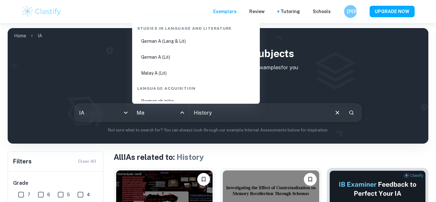 The width and height of the screenshot is (436, 202). I want to click on button: Search, so click(351, 113).